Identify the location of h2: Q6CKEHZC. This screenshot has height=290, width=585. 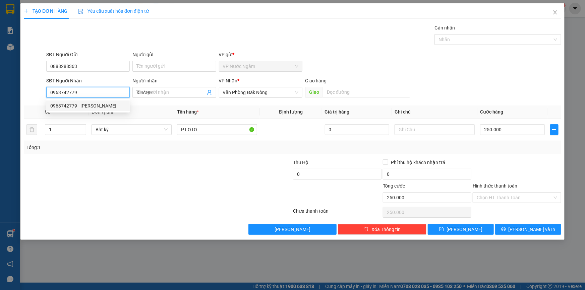
(29, 53).